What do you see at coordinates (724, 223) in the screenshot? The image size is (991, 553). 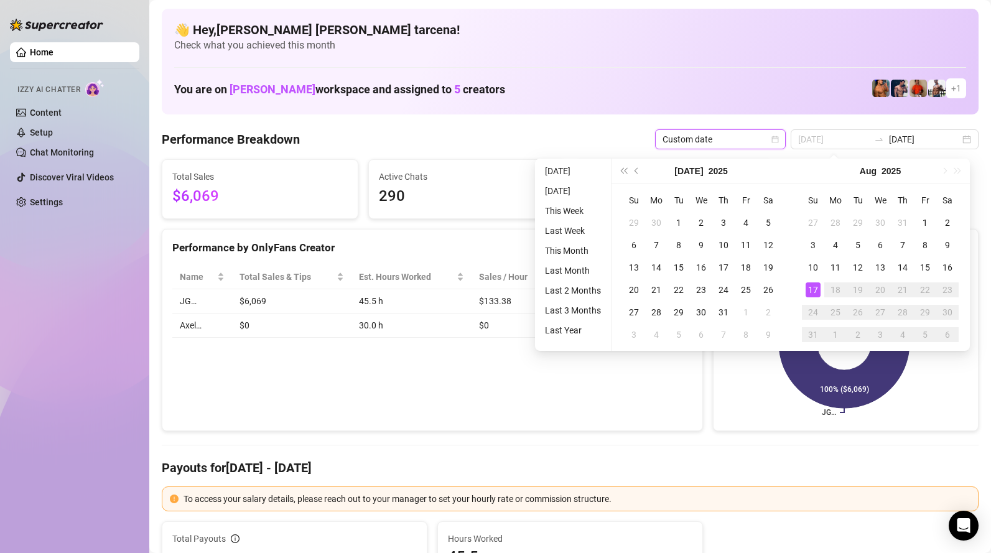 I see `td: 2025-07-03` at bounding box center [724, 223].